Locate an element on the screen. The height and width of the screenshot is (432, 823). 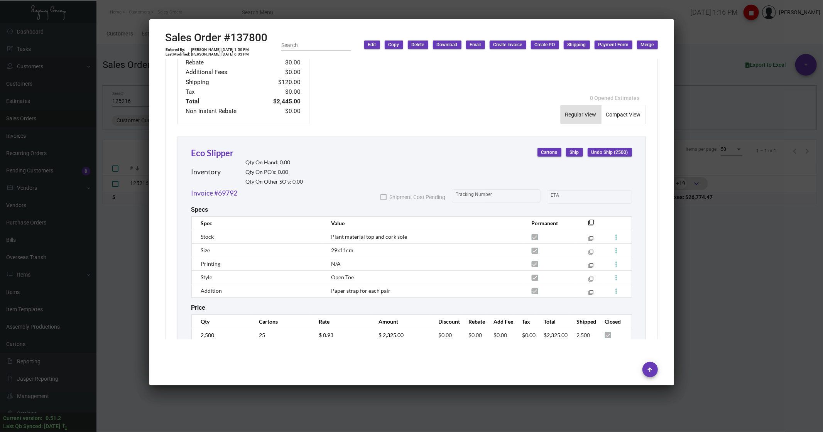
div: 0.51.2 is located at coordinates (53, 418).